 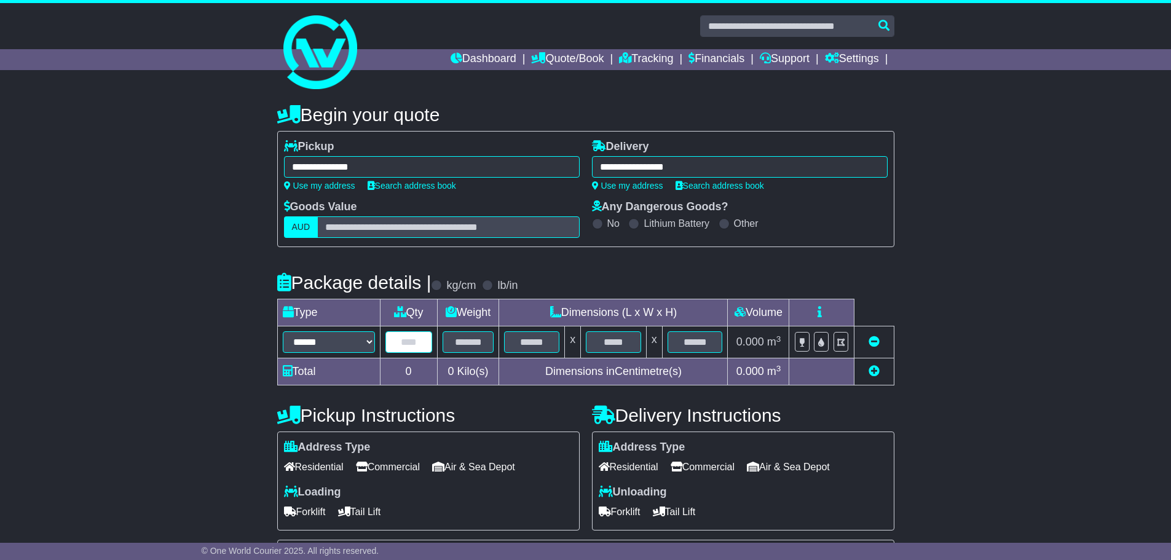 I want to click on label: AUD, so click(x=301, y=227).